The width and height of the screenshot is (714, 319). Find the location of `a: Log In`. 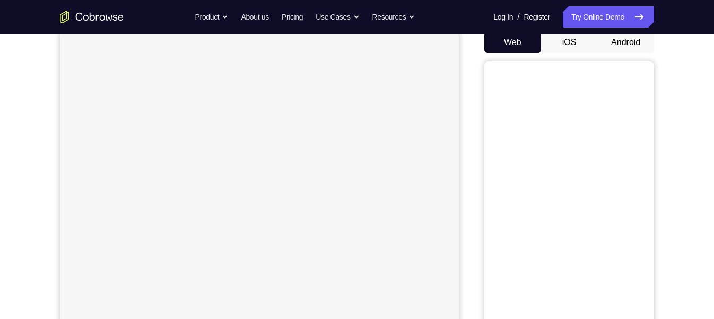

a: Log In is located at coordinates (503, 17).